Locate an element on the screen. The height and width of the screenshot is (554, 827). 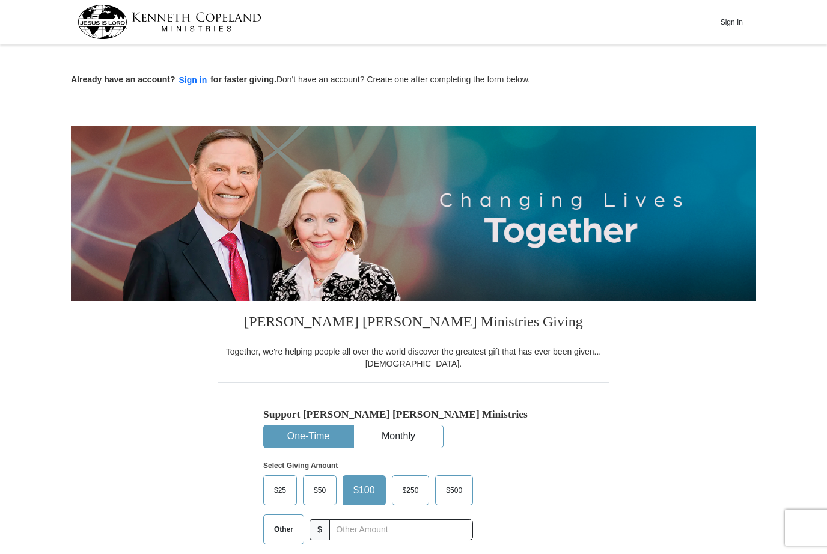
span: Other is located at coordinates (284, 530).